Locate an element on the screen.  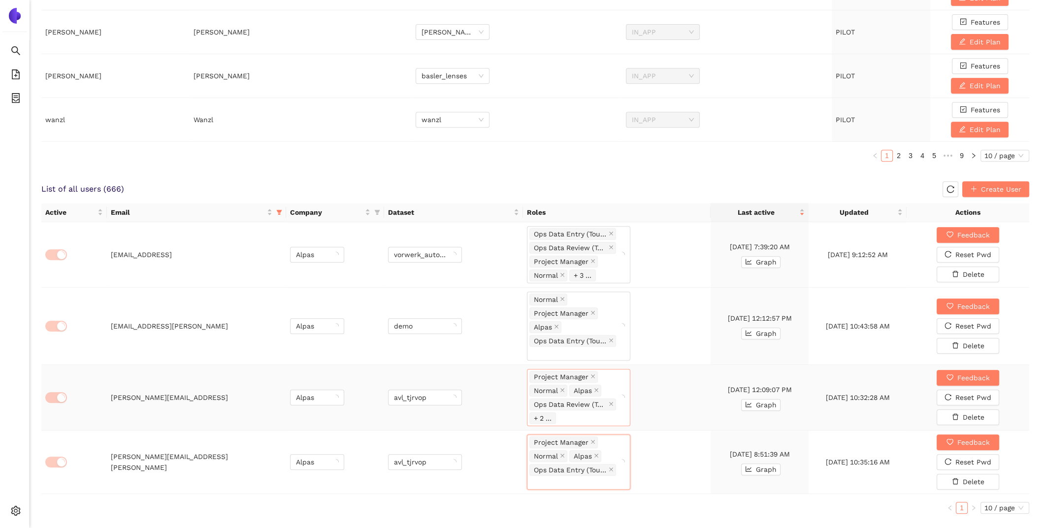
button: check-squareFeatures is located at coordinates (980, 66).